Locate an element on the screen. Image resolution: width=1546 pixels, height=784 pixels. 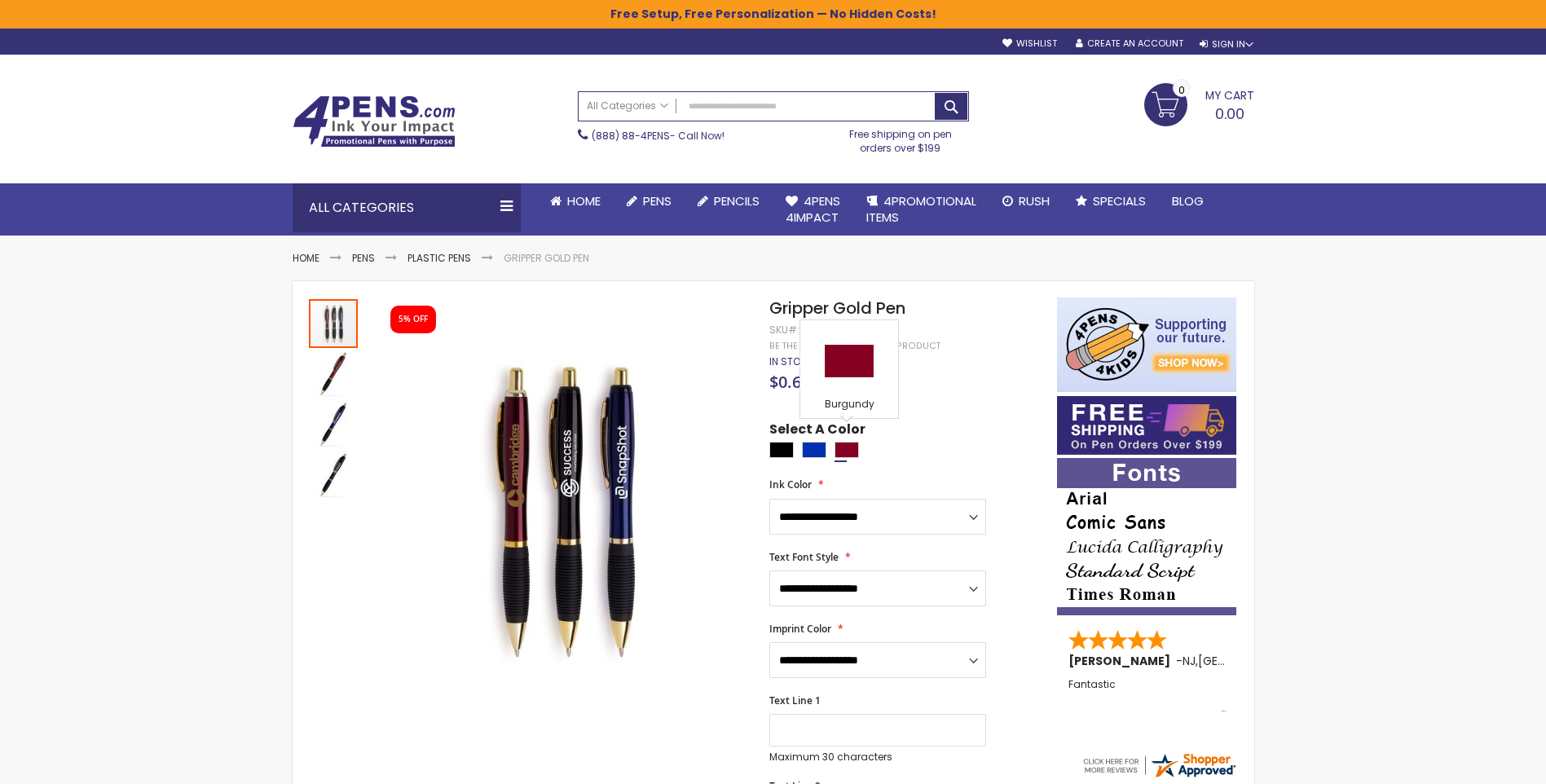
a: 0.00 0 is located at coordinates (1199, 104).